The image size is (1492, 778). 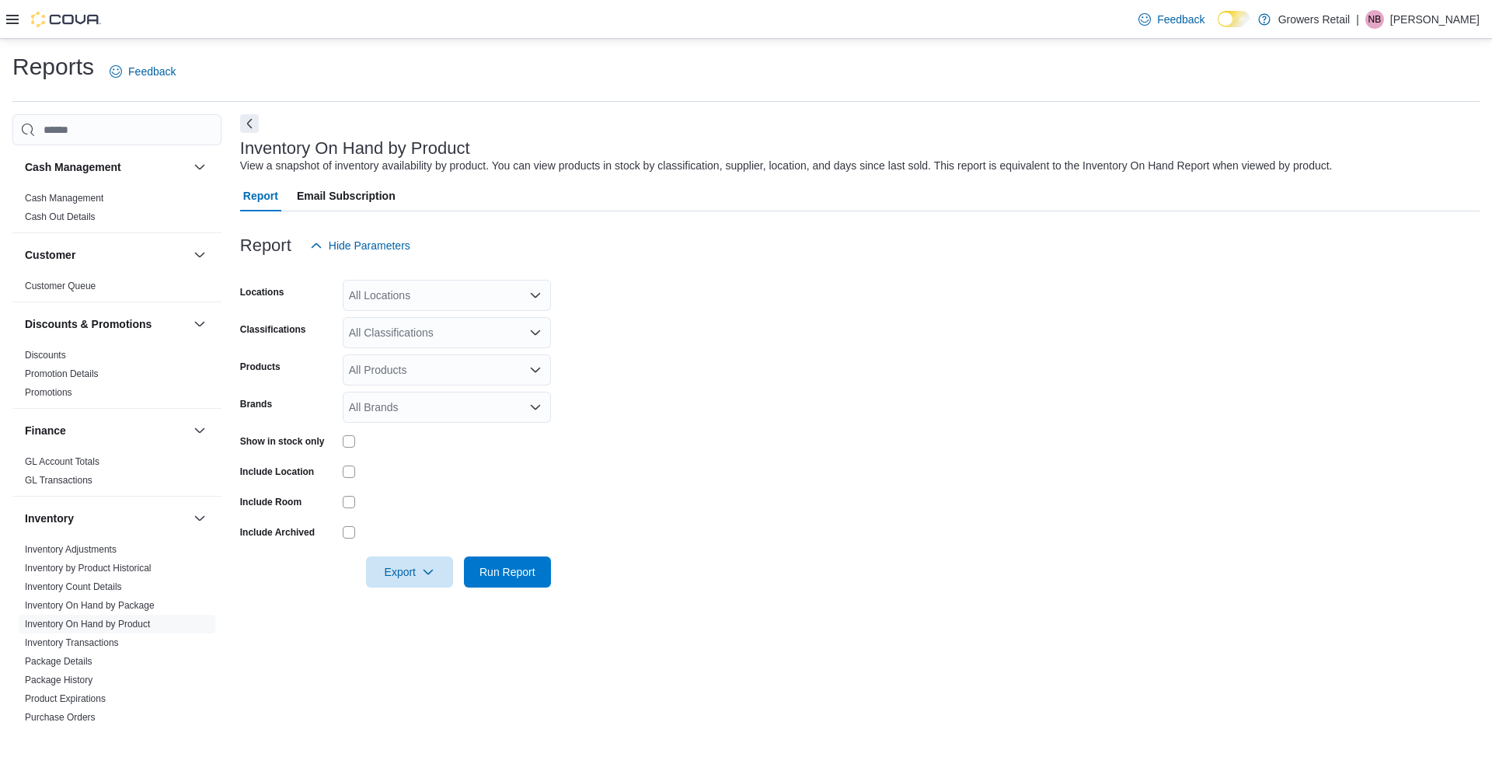 I want to click on span: Inventory Count Details, so click(x=73, y=587).